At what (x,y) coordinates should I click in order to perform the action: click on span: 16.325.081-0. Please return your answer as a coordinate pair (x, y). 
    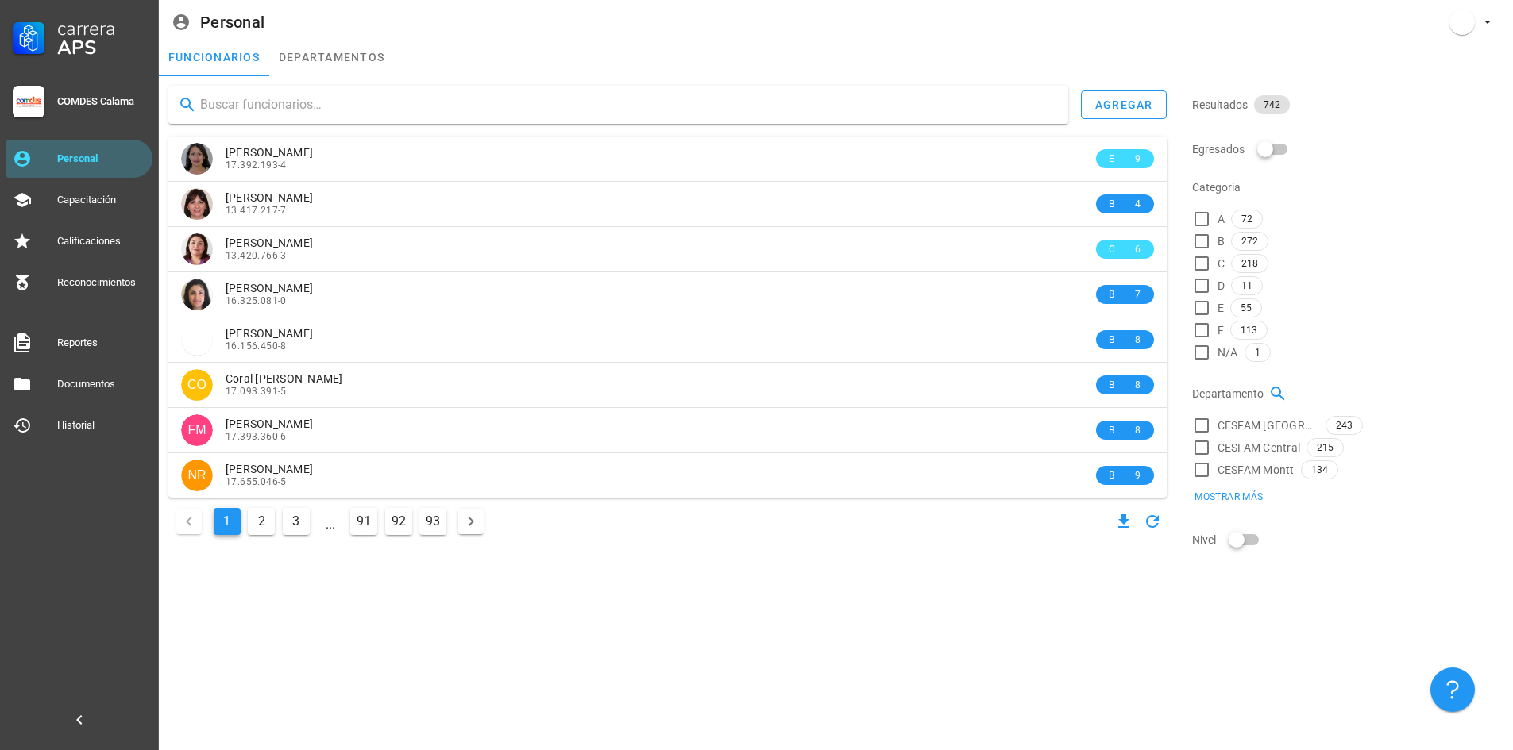
    Looking at the image, I should click on (256, 301).